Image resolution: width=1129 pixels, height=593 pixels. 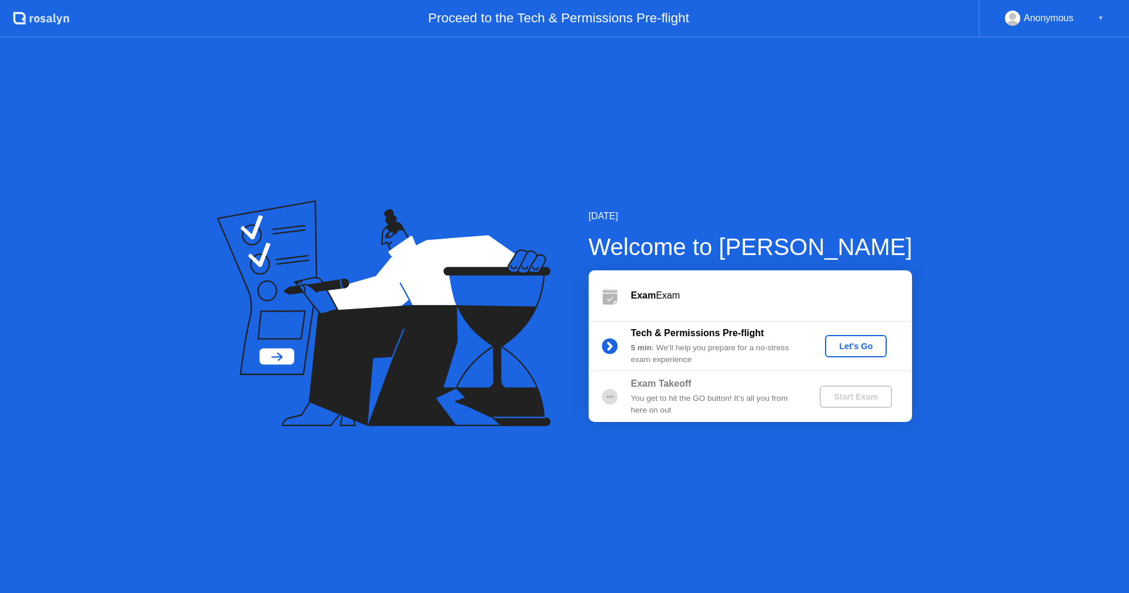 I want to click on b: Tech & Permissions Pre-flight, so click(x=698, y=333).